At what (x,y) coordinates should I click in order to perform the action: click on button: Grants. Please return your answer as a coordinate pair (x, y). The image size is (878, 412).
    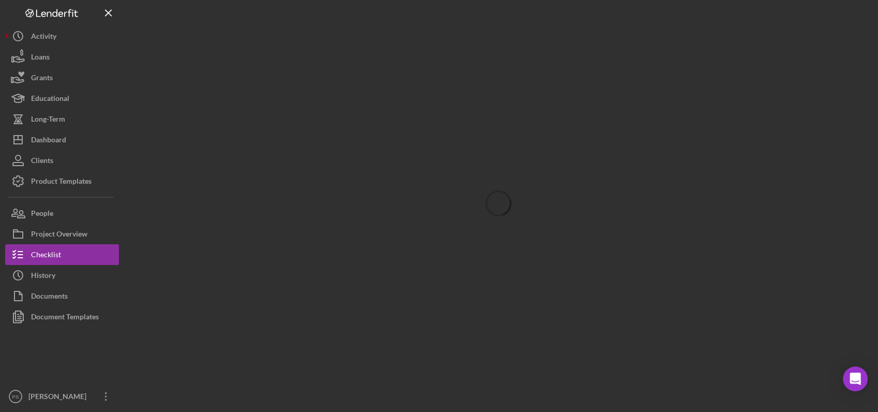
    Looking at the image, I should click on (62, 78).